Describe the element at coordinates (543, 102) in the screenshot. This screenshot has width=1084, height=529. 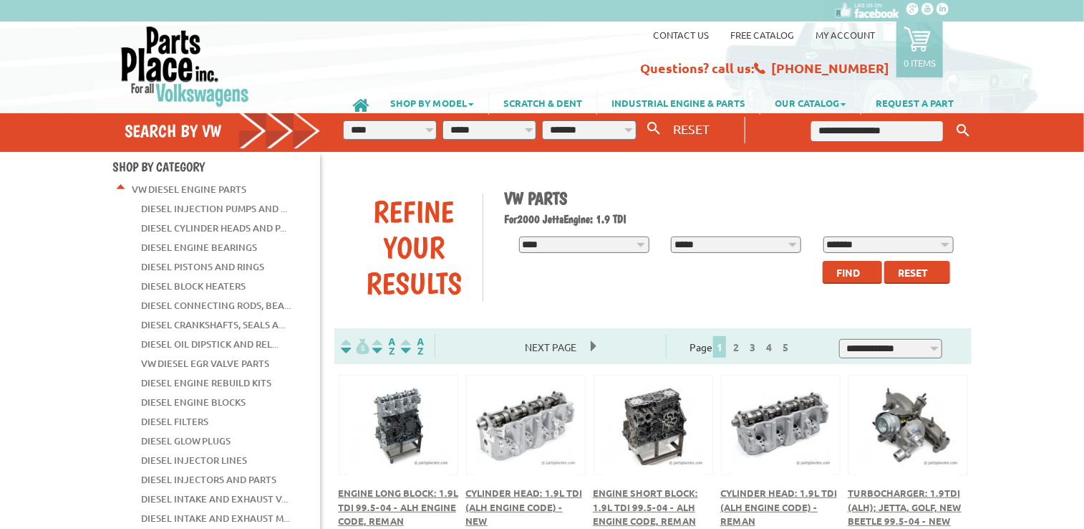
I see `a: SCRATCH & DENT` at that location.